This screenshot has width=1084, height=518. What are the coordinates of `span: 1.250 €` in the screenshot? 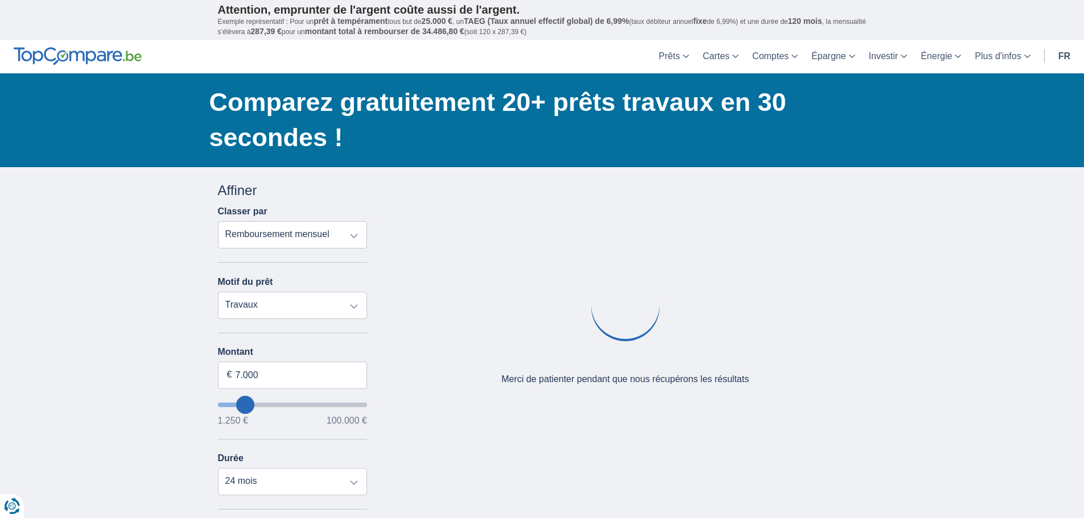 It's located at (233, 421).